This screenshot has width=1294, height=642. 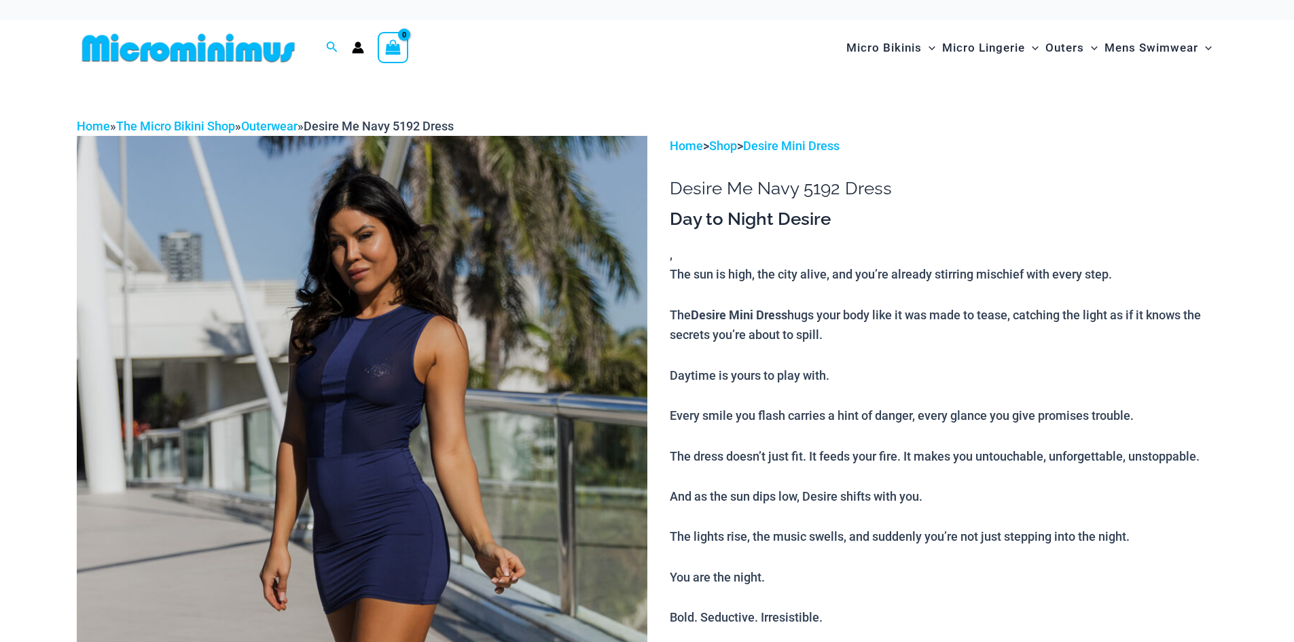 I want to click on a: OutersMenu ToggleMenu Toggle, so click(x=1071, y=48).